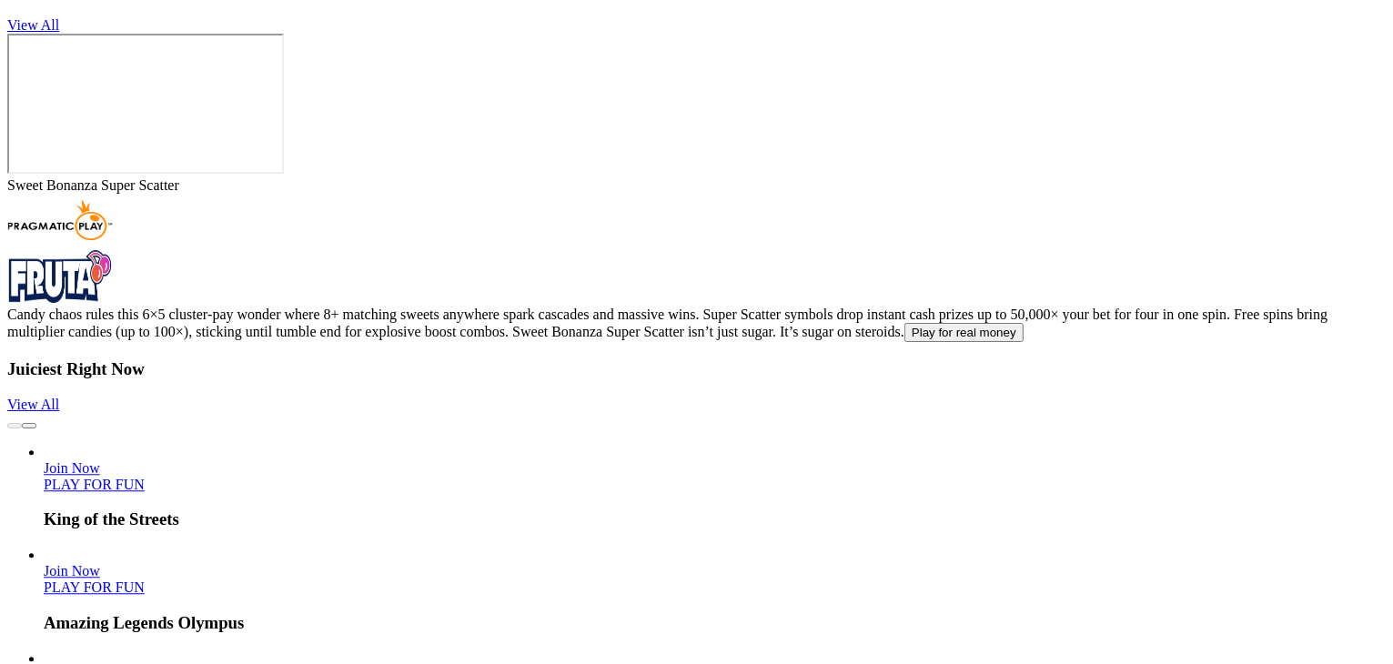 The width and height of the screenshot is (1393, 664). What do you see at coordinates (714, 623) in the screenshot?
I see `h3: Amazing Legends Olympus` at bounding box center [714, 623].